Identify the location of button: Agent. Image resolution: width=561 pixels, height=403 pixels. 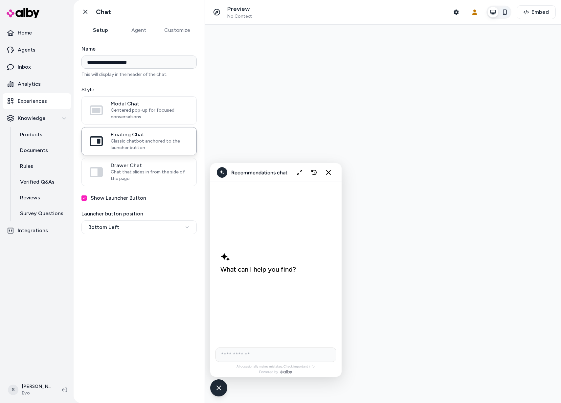
(139, 30).